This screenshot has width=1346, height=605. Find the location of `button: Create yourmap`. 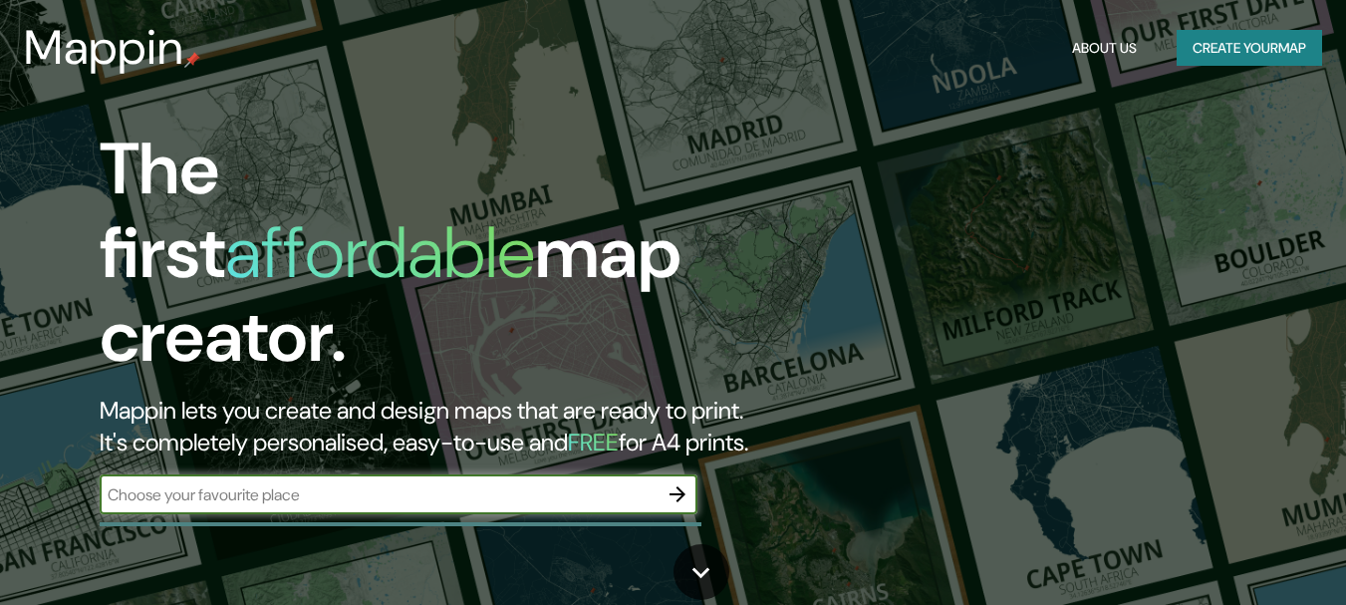

button: Create yourmap is located at coordinates (1249, 48).